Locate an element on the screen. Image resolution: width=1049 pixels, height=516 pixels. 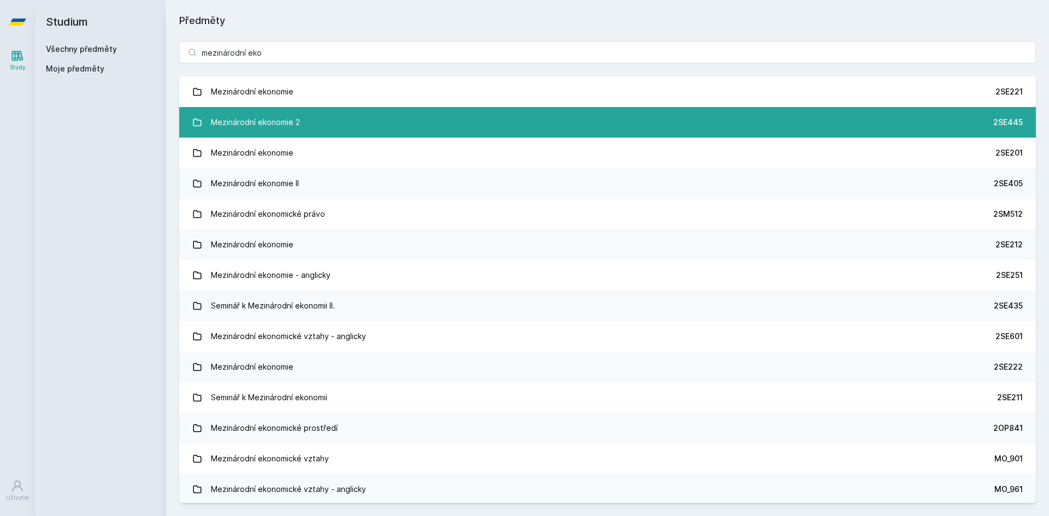
a: Mezinárodní ekonomie 2SE201 is located at coordinates (608, 153).